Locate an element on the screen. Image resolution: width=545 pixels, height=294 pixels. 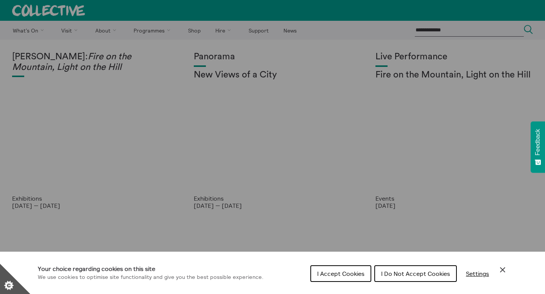
span: I Do Not Accept Cookies is located at coordinates (415, 274).